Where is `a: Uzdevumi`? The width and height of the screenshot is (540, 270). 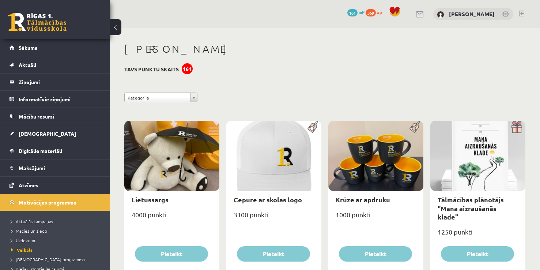 a: Uzdevumi is located at coordinates (57, 240).